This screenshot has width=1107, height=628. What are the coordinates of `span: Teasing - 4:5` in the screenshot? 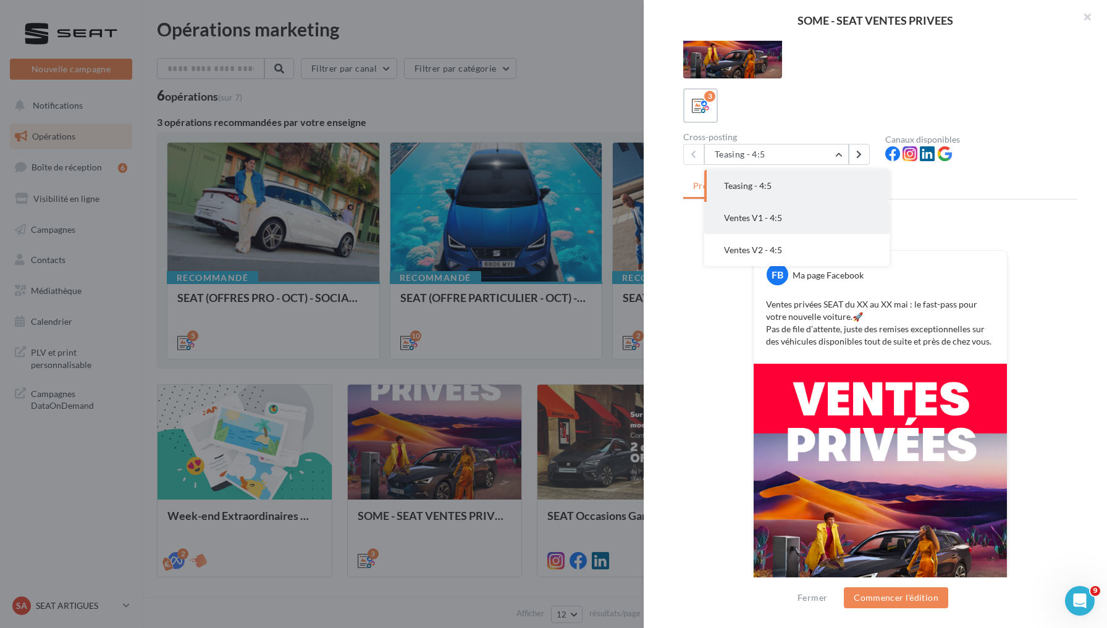 It's located at (748, 185).